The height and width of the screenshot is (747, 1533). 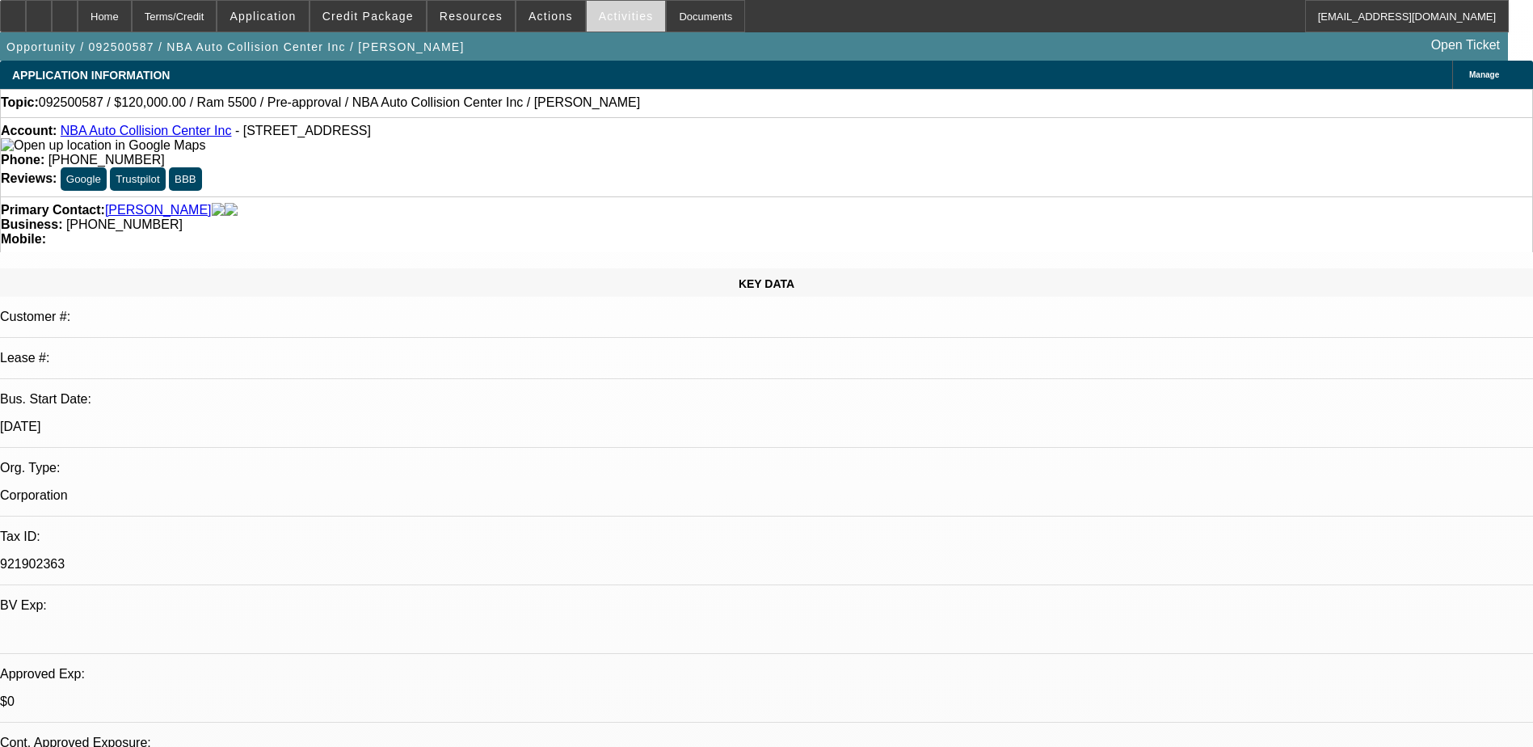 I want to click on button: BBB, so click(x=185, y=179).